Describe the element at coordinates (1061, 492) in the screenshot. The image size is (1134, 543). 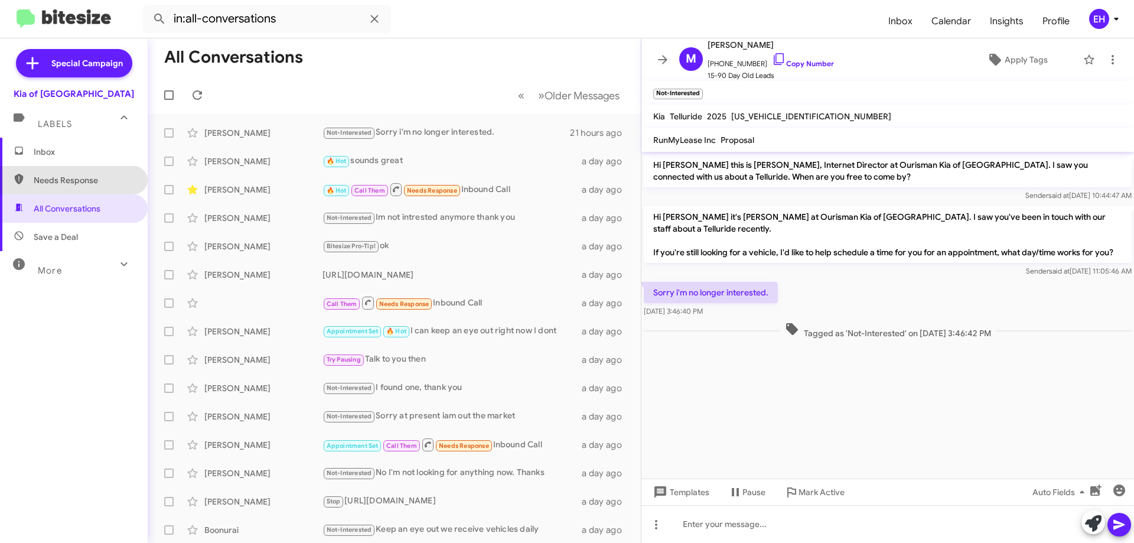
I see `button: Auto Fields` at that location.